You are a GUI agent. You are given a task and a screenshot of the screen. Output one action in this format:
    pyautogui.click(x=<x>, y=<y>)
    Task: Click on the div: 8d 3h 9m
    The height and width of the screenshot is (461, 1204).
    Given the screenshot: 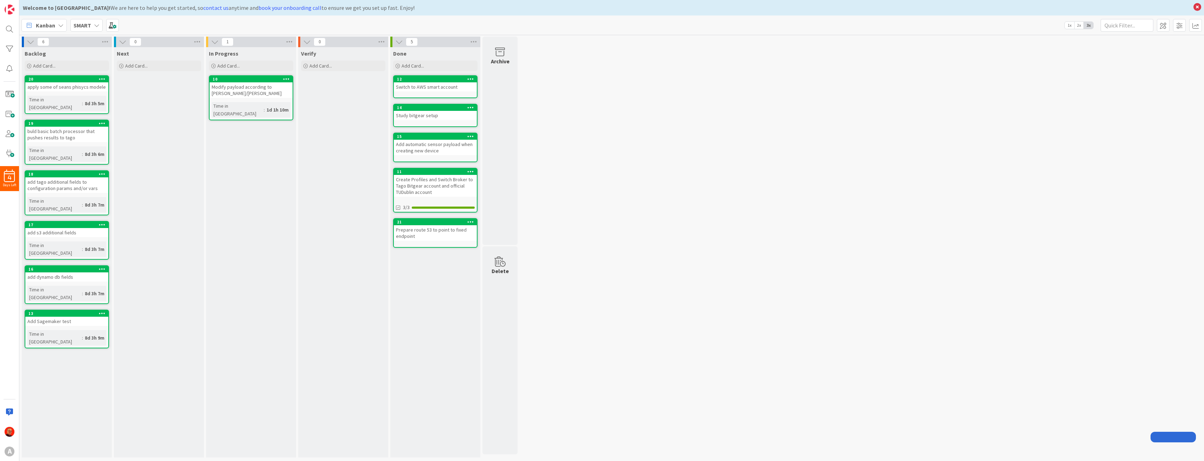 What is the action you would take?
    pyautogui.click(x=95, y=337)
    